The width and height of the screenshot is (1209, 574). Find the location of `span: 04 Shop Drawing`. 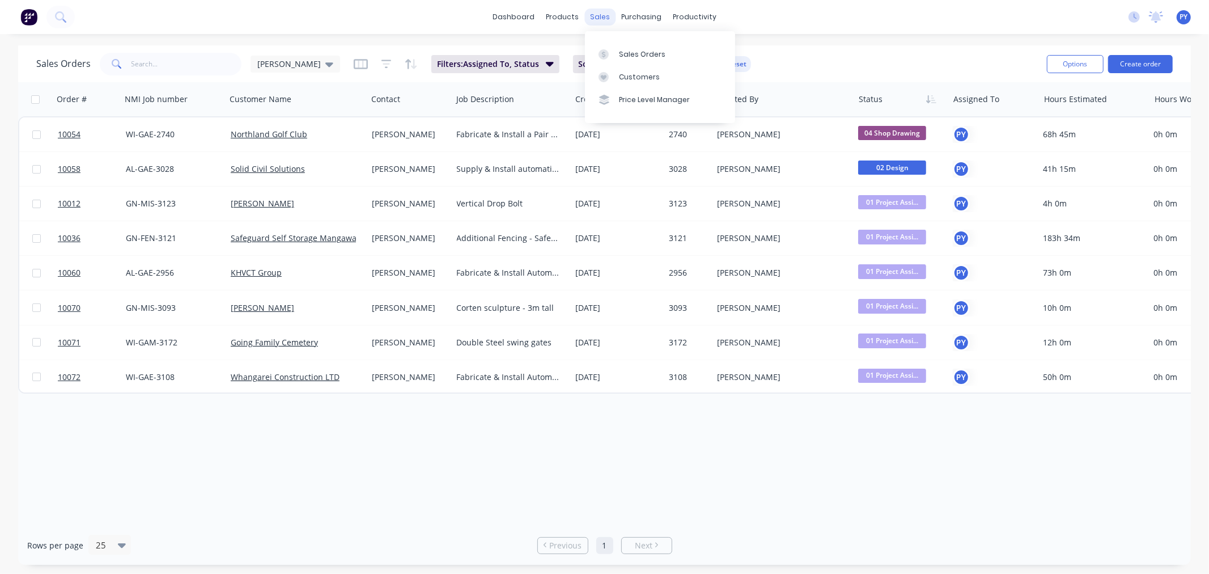

span: 04 Shop Drawing is located at coordinates (892, 133).